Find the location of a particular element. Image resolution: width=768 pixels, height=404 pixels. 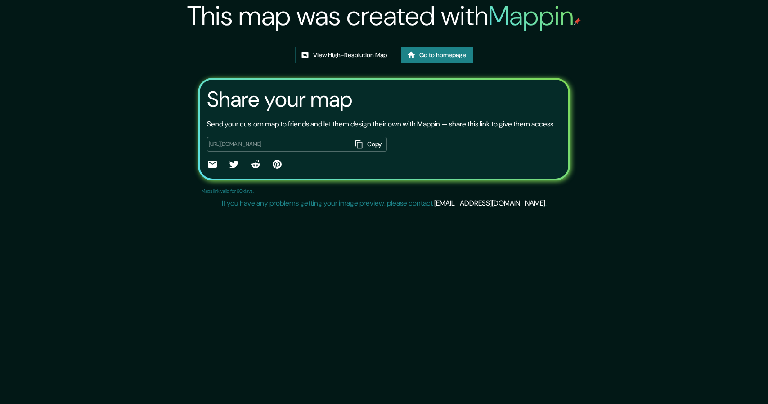

p: Maps link valid for 60 days. is located at coordinates (228, 191).